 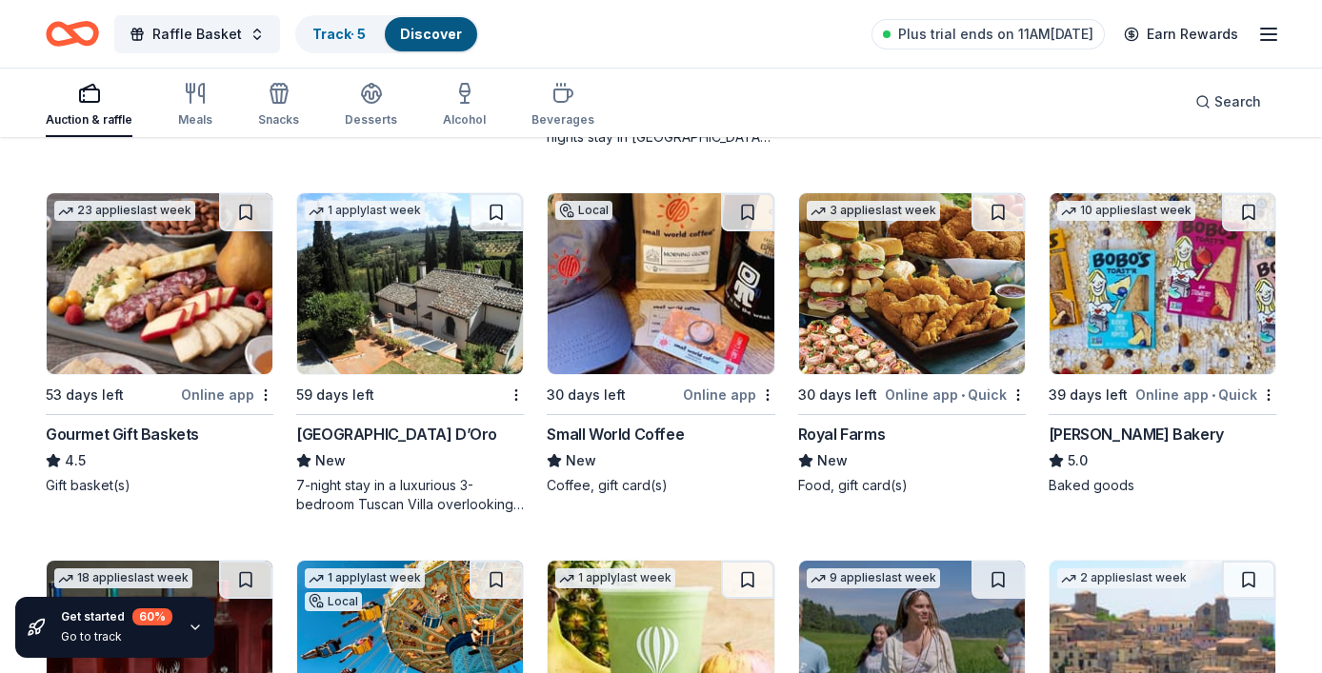 I want to click on button: Meals, so click(x=195, y=106).